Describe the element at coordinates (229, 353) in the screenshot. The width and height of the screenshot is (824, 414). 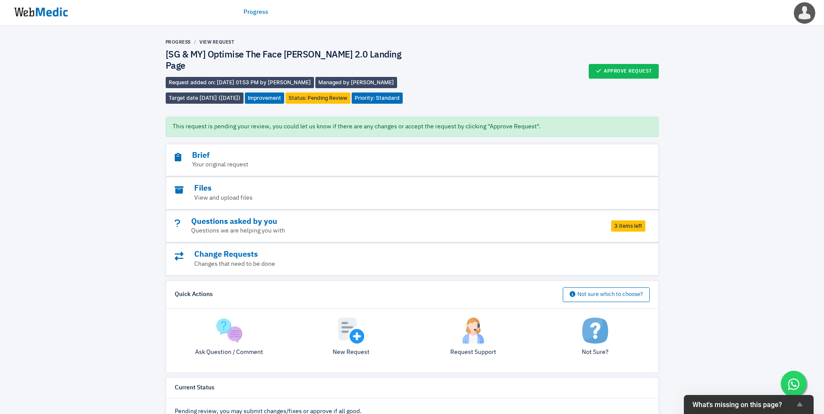
I see `p: Ask Question / Comment` at that location.